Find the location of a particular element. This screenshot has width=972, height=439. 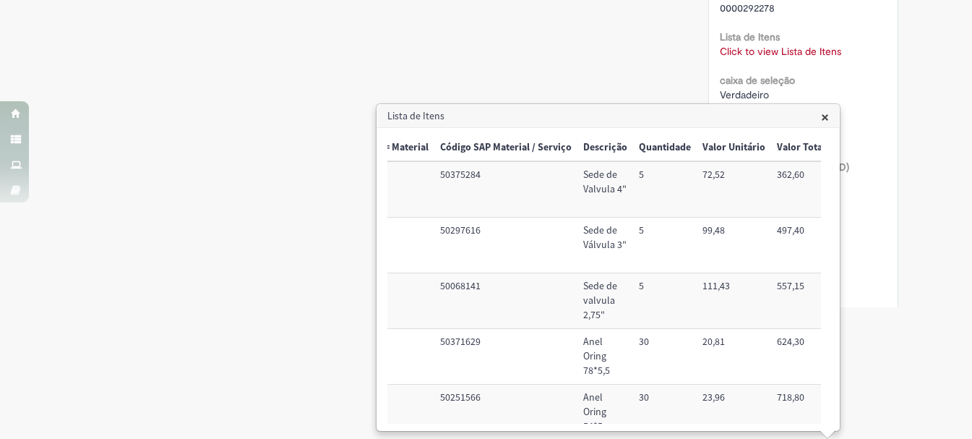

td: Descrição: Sede de Valvula 4" is located at coordinates (605, 189).